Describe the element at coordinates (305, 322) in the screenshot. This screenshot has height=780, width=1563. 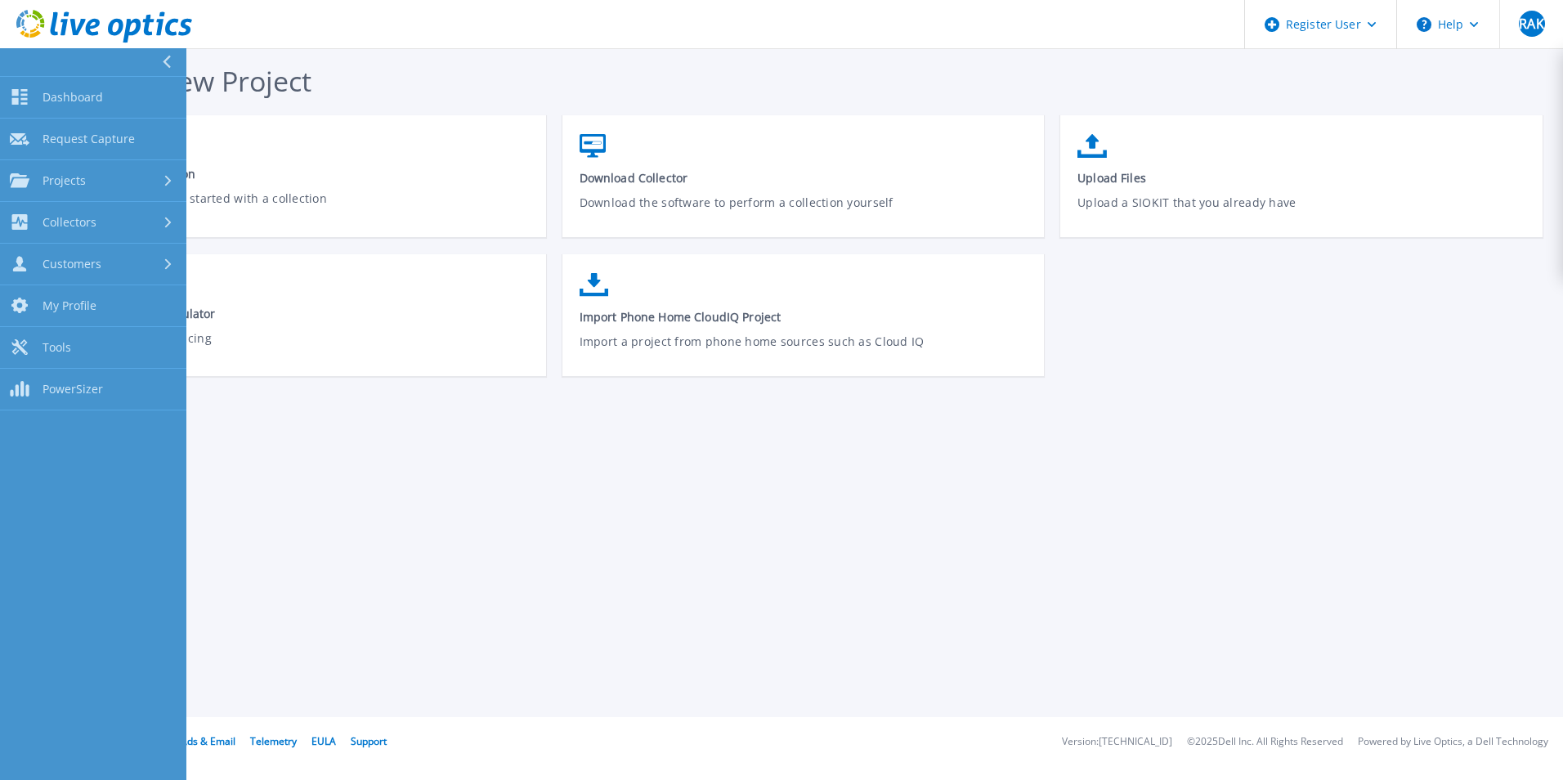
I see `a: Cloud Pricing CalculatorCompare Cloud Pricing` at that location.